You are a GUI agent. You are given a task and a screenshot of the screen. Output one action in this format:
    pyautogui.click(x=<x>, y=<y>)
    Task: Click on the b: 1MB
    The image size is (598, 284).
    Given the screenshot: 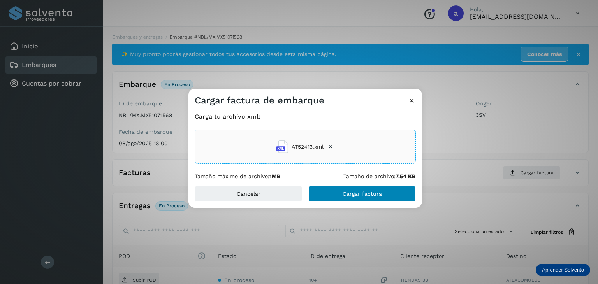 What is the action you would take?
    pyautogui.click(x=275, y=176)
    